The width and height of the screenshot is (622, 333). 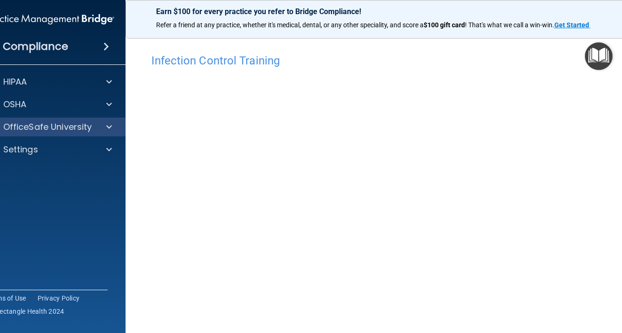 I want to click on p: Earn $100 for every practice you refer to Bridge Compliance!, so click(x=386, y=11).